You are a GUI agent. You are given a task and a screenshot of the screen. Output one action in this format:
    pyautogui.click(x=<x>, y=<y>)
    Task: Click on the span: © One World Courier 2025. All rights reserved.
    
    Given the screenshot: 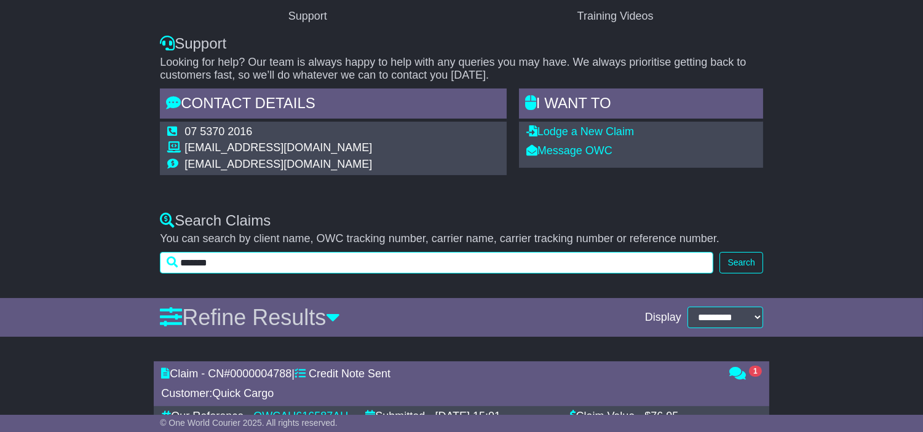 What is the action you would take?
    pyautogui.click(x=248, y=423)
    